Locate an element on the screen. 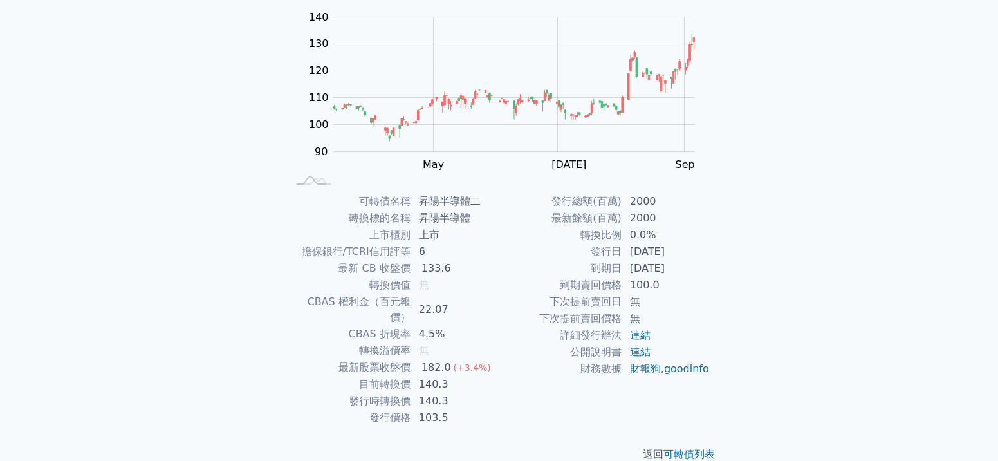 The width and height of the screenshot is (998, 461). td: 轉換溢價率 is located at coordinates (349, 351).